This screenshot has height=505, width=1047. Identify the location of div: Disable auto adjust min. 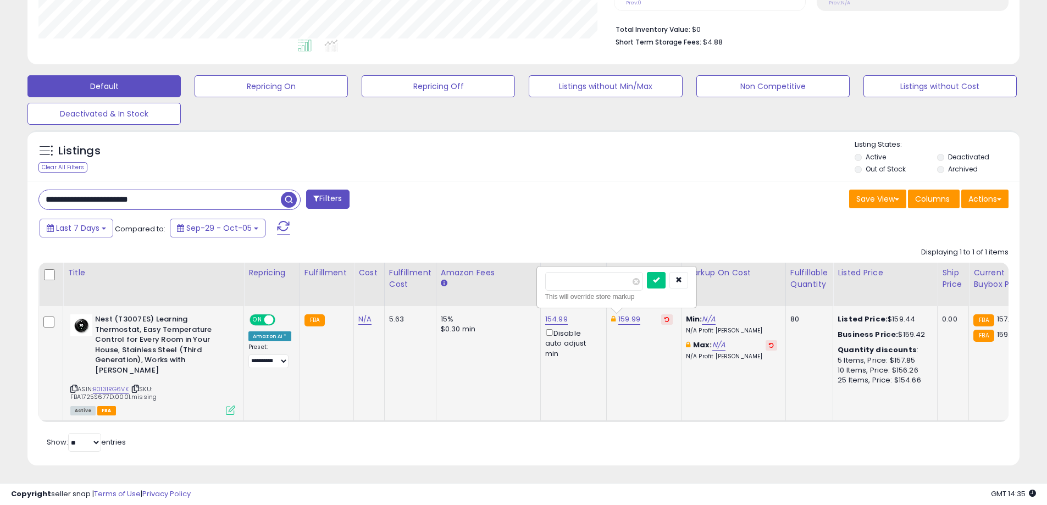
(572, 343).